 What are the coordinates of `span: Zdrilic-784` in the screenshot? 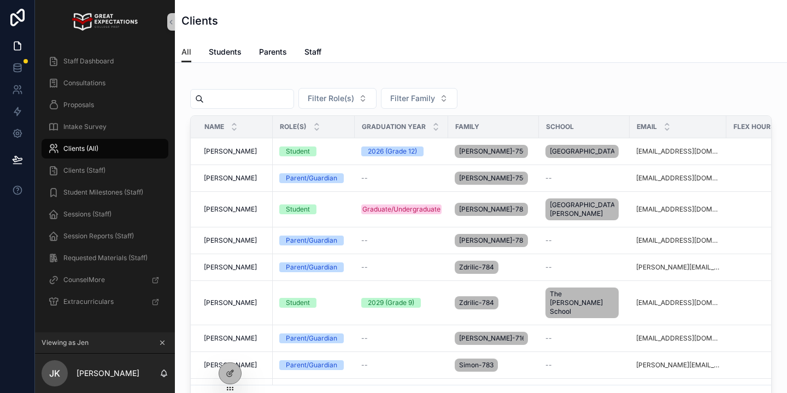 It's located at (476, 303).